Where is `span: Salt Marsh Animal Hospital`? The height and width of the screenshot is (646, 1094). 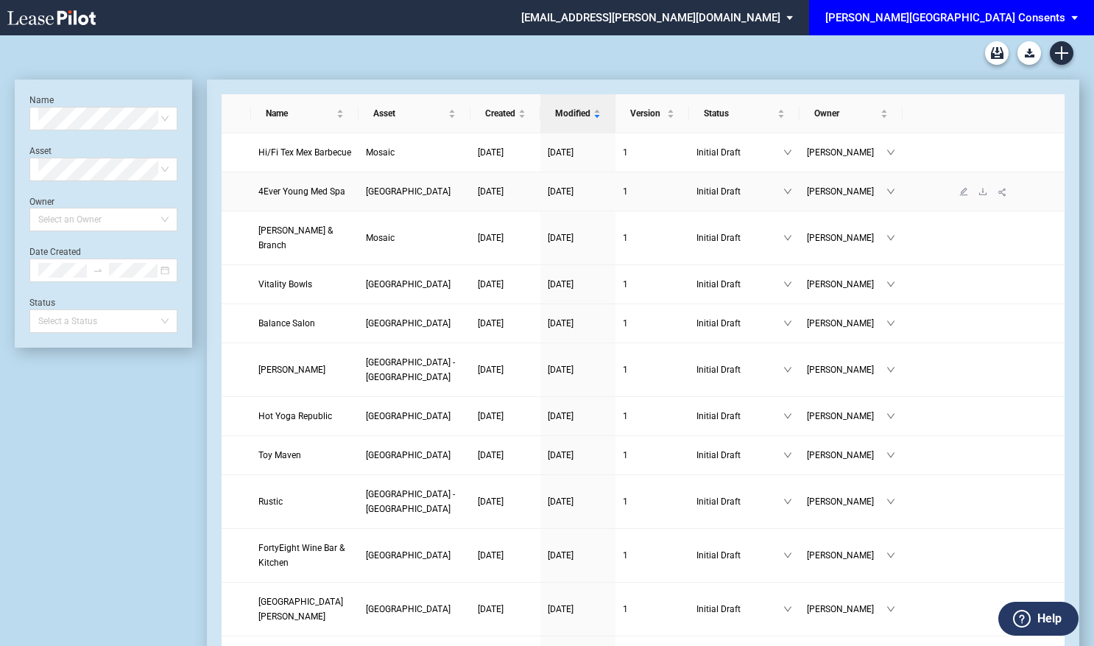 span: Salt Marsh Animal Hospital is located at coordinates (300, 609).